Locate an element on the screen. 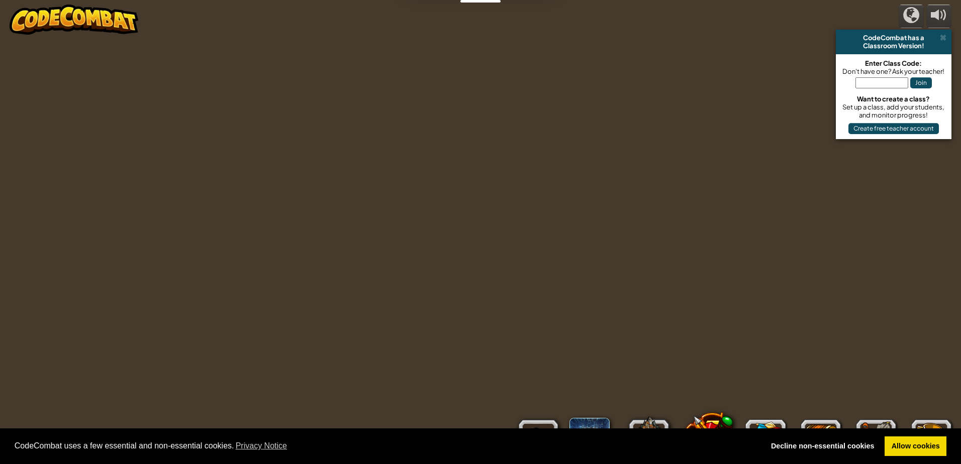  button: Campaigns is located at coordinates (911, 16).